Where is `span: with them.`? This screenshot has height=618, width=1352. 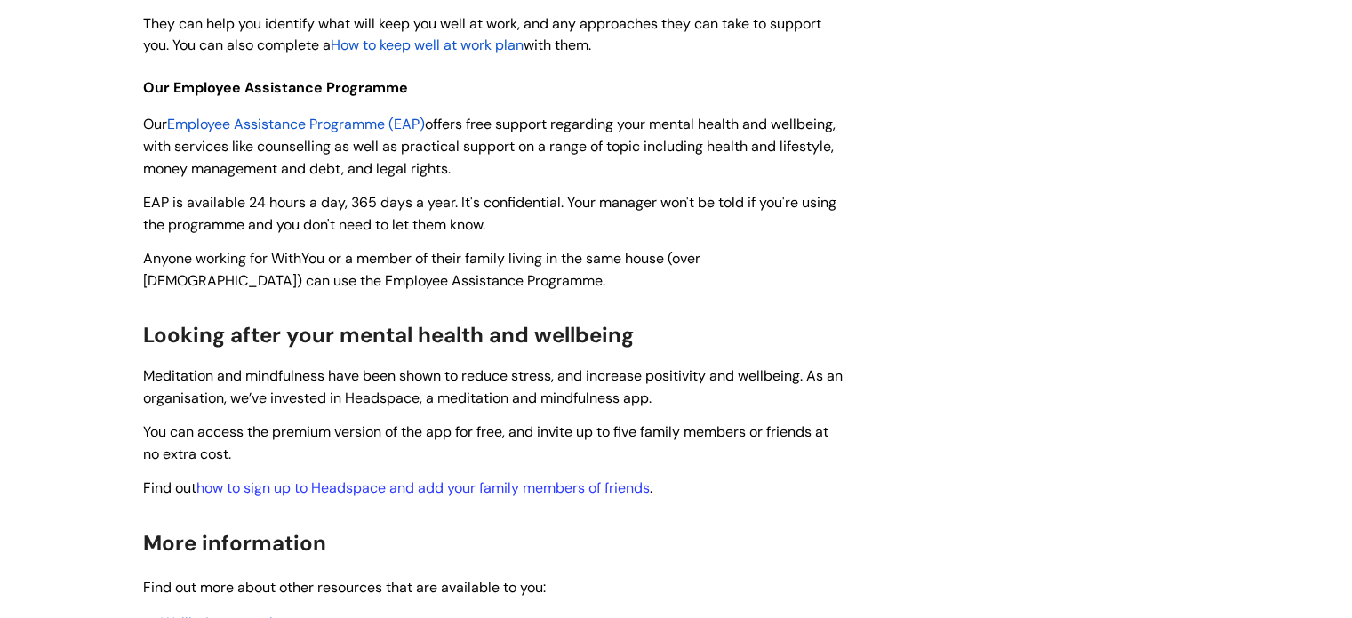 span: with them. is located at coordinates (557, 44).